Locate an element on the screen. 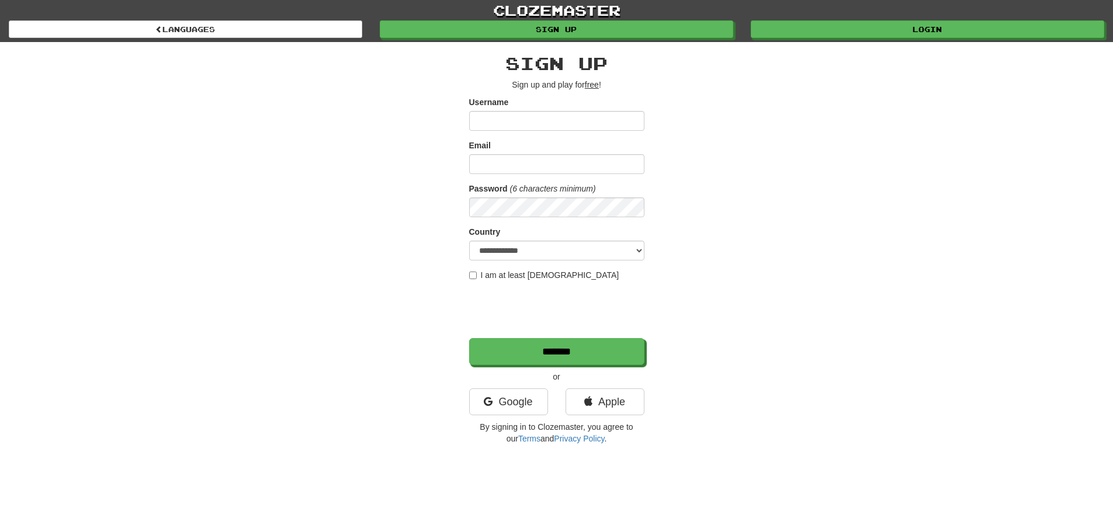 Image resolution: width=1113 pixels, height=532 pixels. label: Country is located at coordinates (485, 232).